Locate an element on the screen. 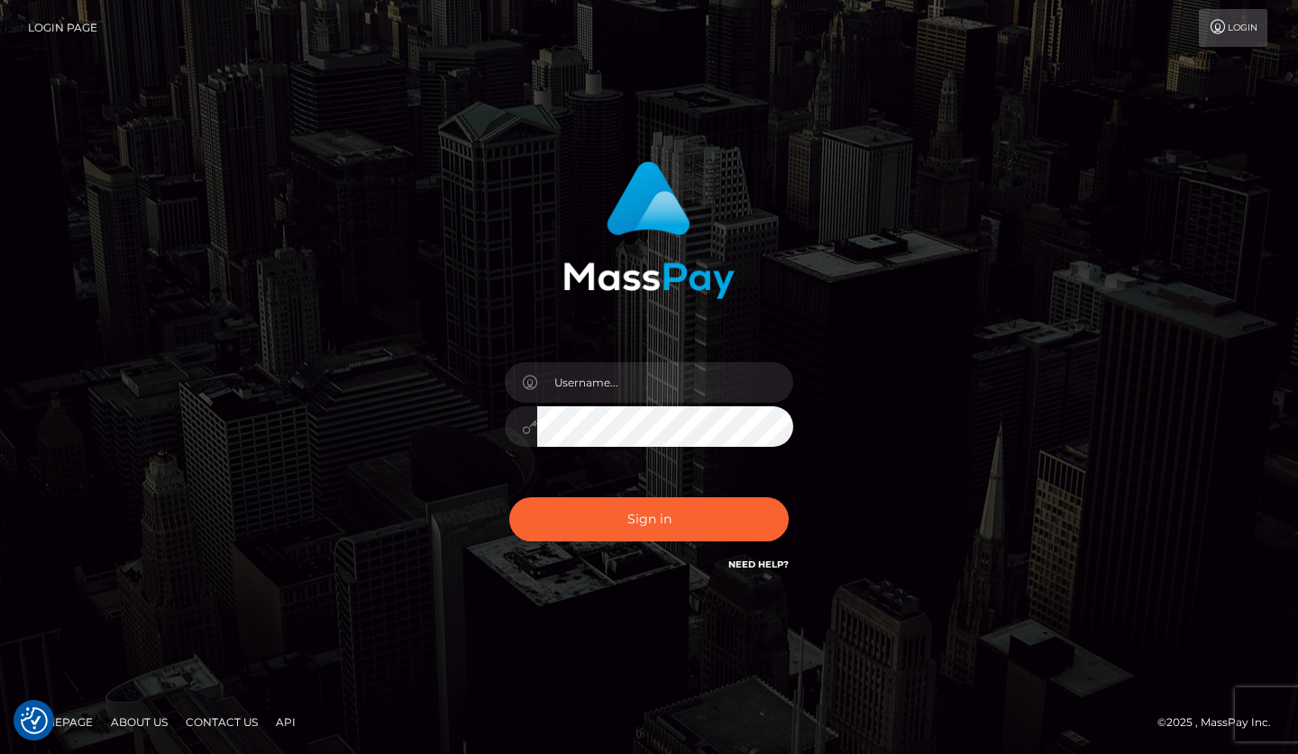  img: Revisit consent button is located at coordinates (34, 721).